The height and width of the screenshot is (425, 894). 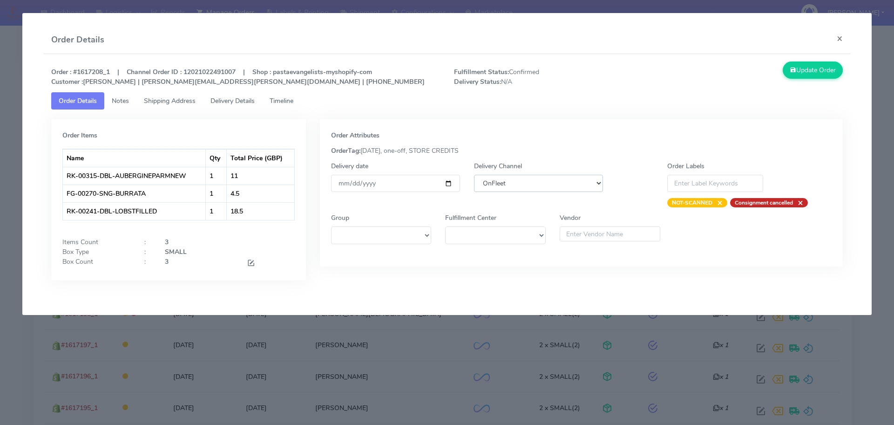 I want to click on label: Delivery date, so click(x=350, y=166).